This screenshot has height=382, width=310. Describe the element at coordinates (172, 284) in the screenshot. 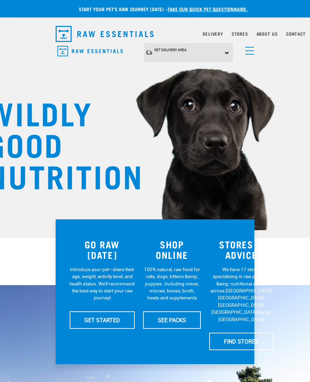

I see `p: 100% natural, raw food for cats, dogs, kittens &amp; puppies. Including mixes, minces, bones, bro...` at that location.